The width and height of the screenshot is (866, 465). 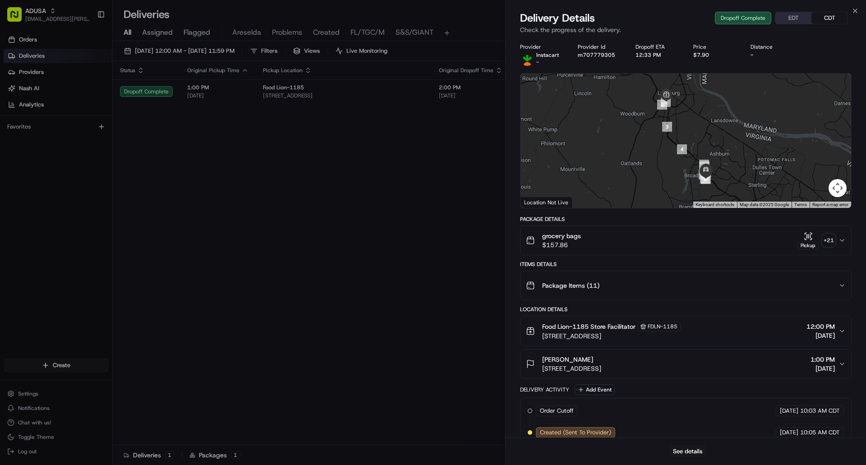 What do you see at coordinates (545, 390) in the screenshot?
I see `div: Delivery Activity` at bounding box center [545, 390].